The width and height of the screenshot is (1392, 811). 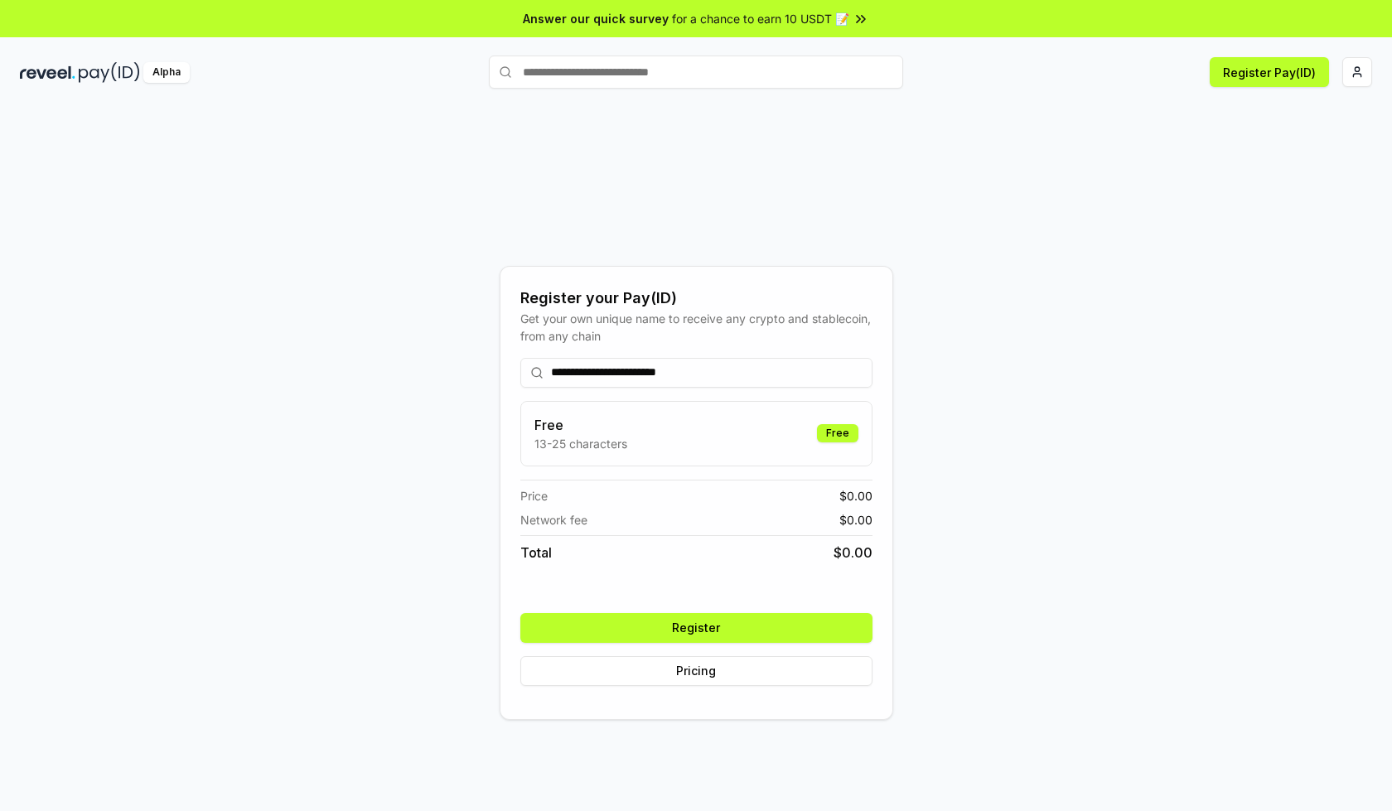 What do you see at coordinates (581, 425) in the screenshot?
I see `h3: Free` at bounding box center [581, 425].